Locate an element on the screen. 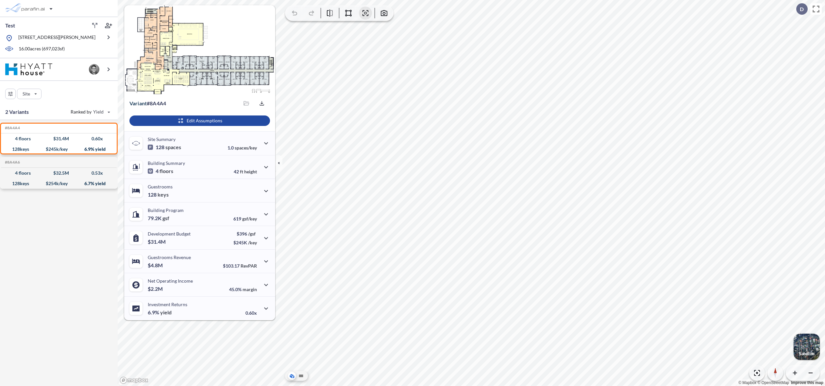  p: 0.60x is located at coordinates (251, 313).